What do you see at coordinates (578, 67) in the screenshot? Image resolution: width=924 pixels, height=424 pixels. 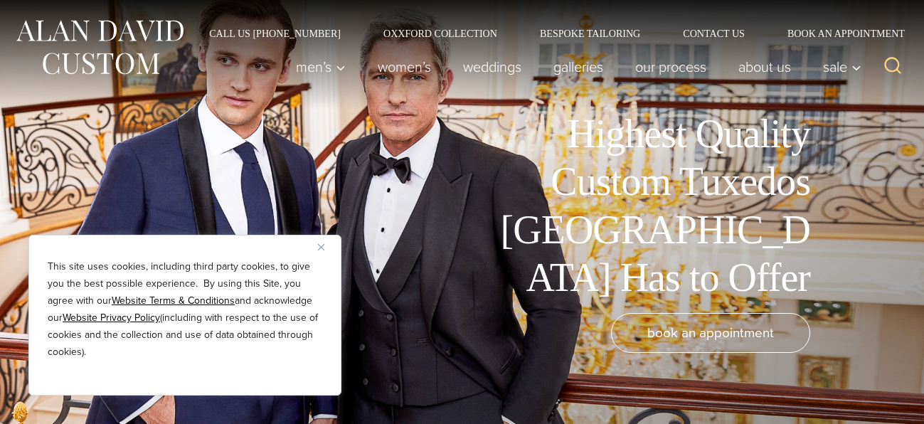 I see `a: Galleries` at bounding box center [578, 67].